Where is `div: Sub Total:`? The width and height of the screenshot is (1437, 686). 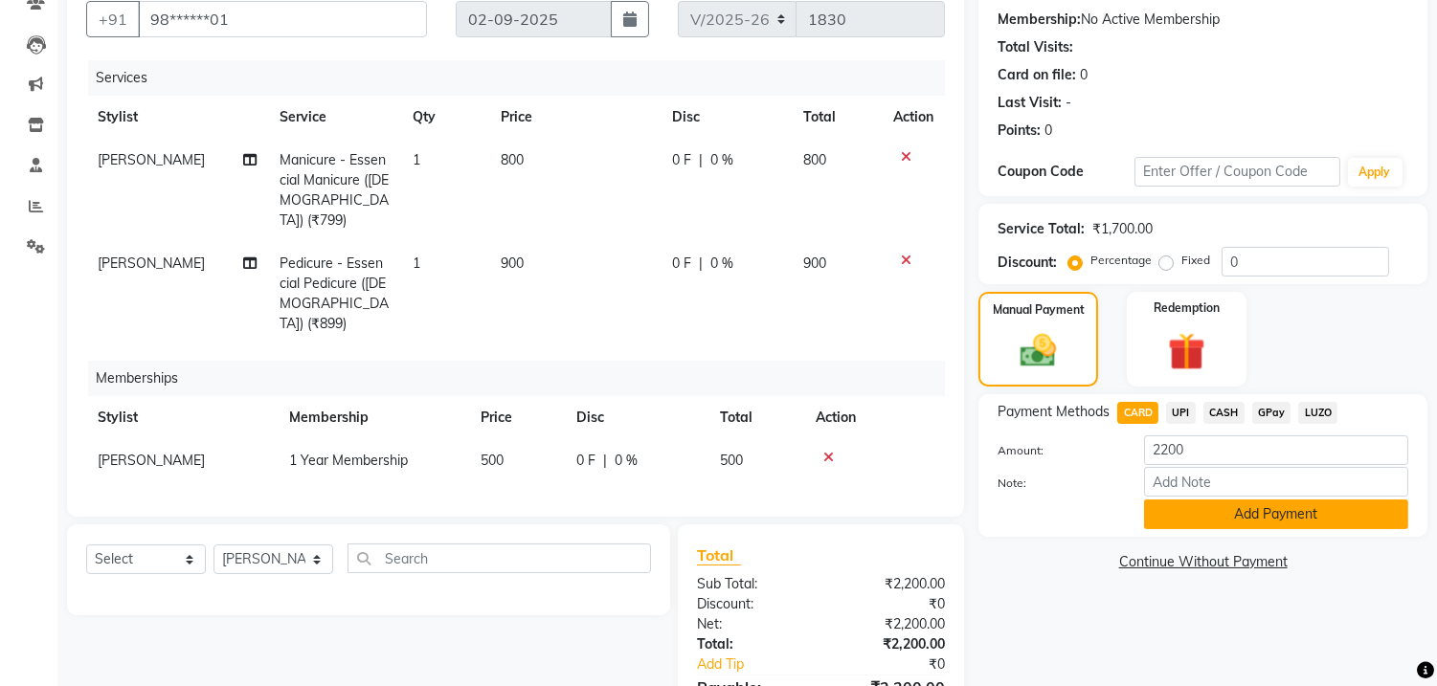 div: Sub Total: is located at coordinates (751, 584).